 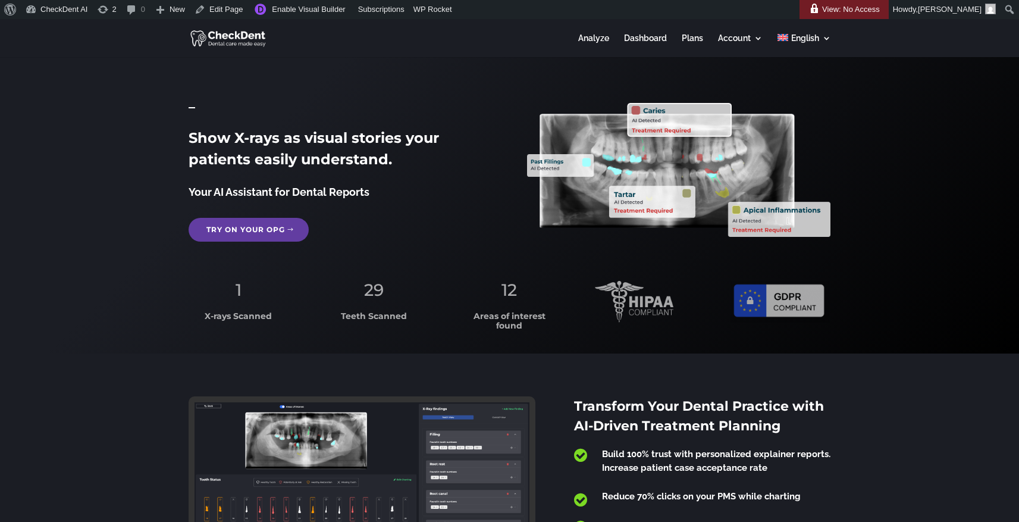 I want to click on img: Arnav Saha, so click(x=991, y=9).